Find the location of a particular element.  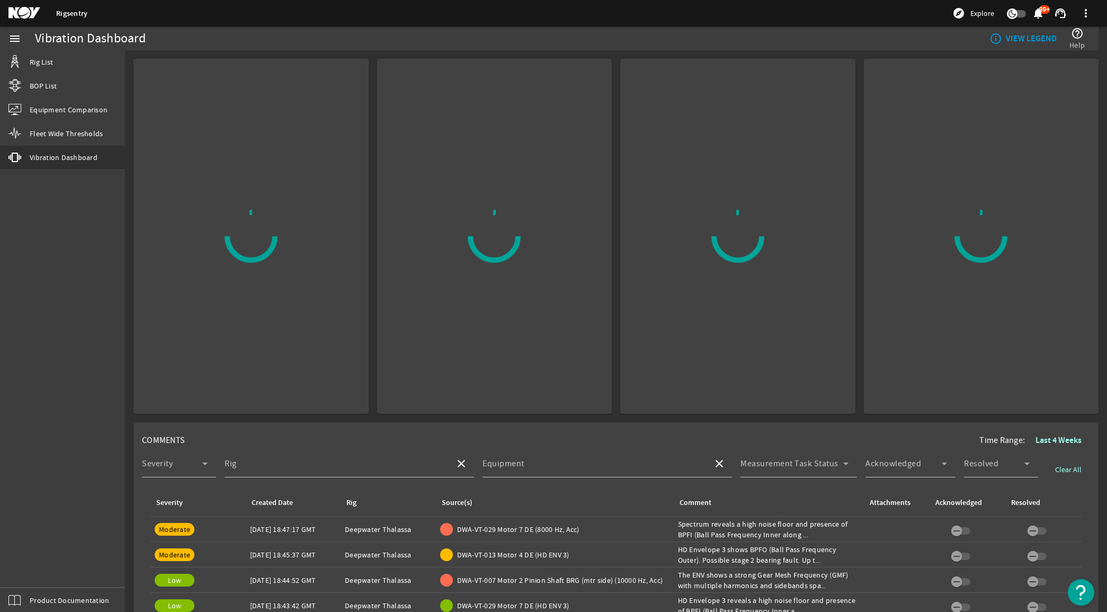

span: Vibration Dashboard is located at coordinates (64, 157).